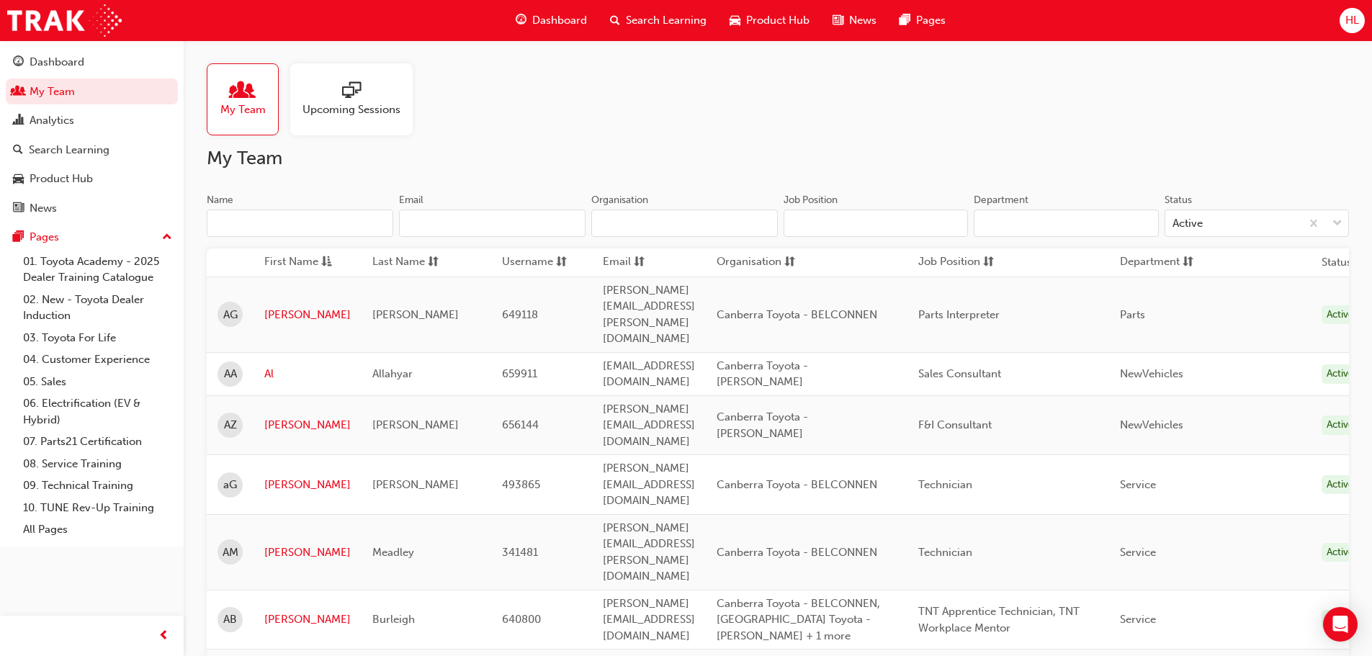 The width and height of the screenshot is (1372, 656). Describe the element at coordinates (167, 238) in the screenshot. I see `span: up-icon` at that location.